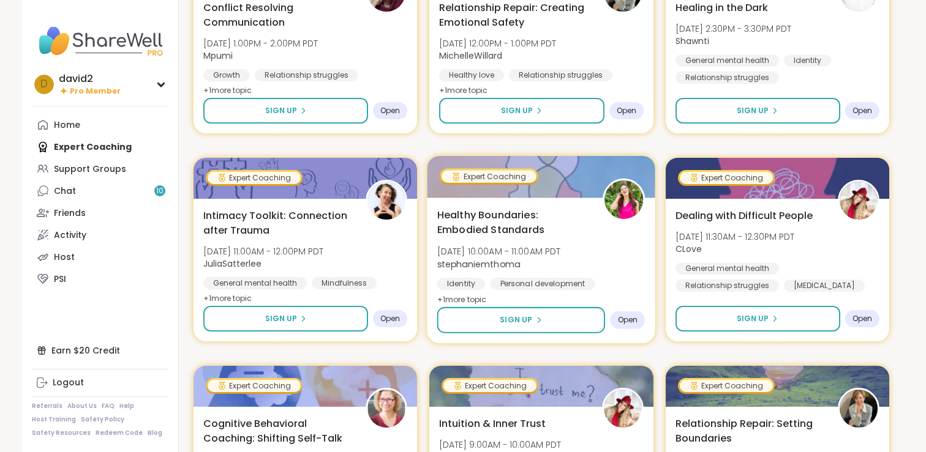 This screenshot has height=452, width=926. What do you see at coordinates (119, 433) in the screenshot?
I see `a: Redeem Code` at bounding box center [119, 433].